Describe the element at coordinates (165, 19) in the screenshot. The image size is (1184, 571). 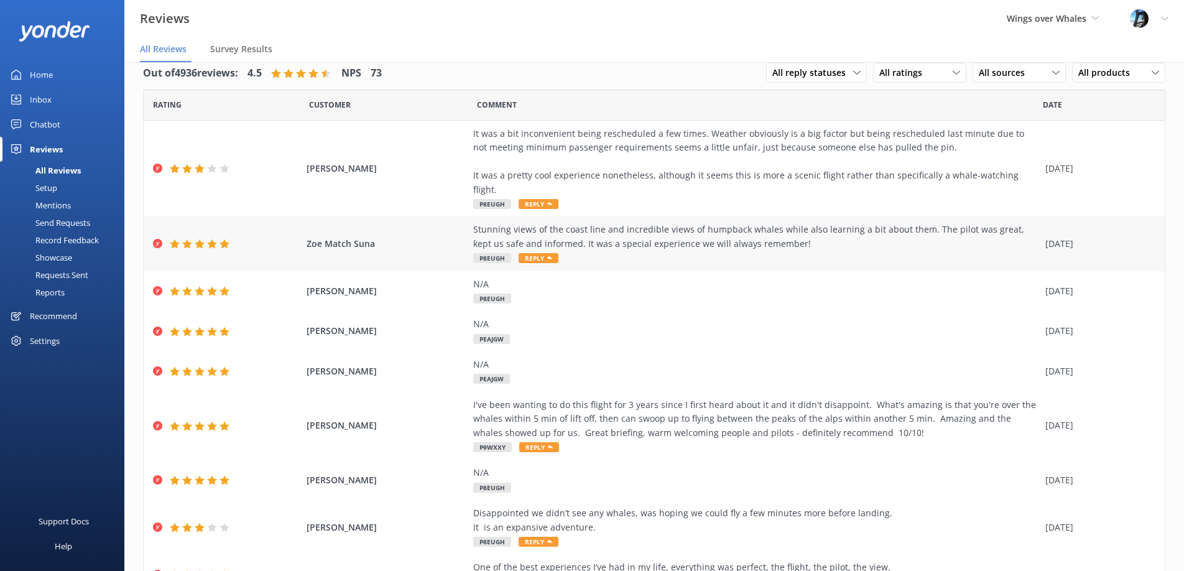
I see `h3: Reviews` at that location.